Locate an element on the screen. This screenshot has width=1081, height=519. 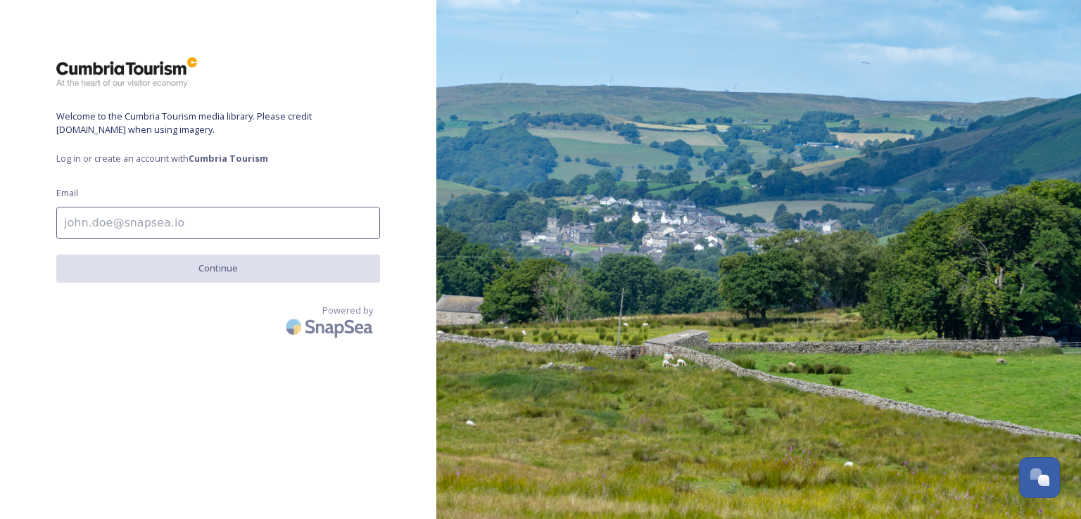
button: Continue is located at coordinates (218, 268).